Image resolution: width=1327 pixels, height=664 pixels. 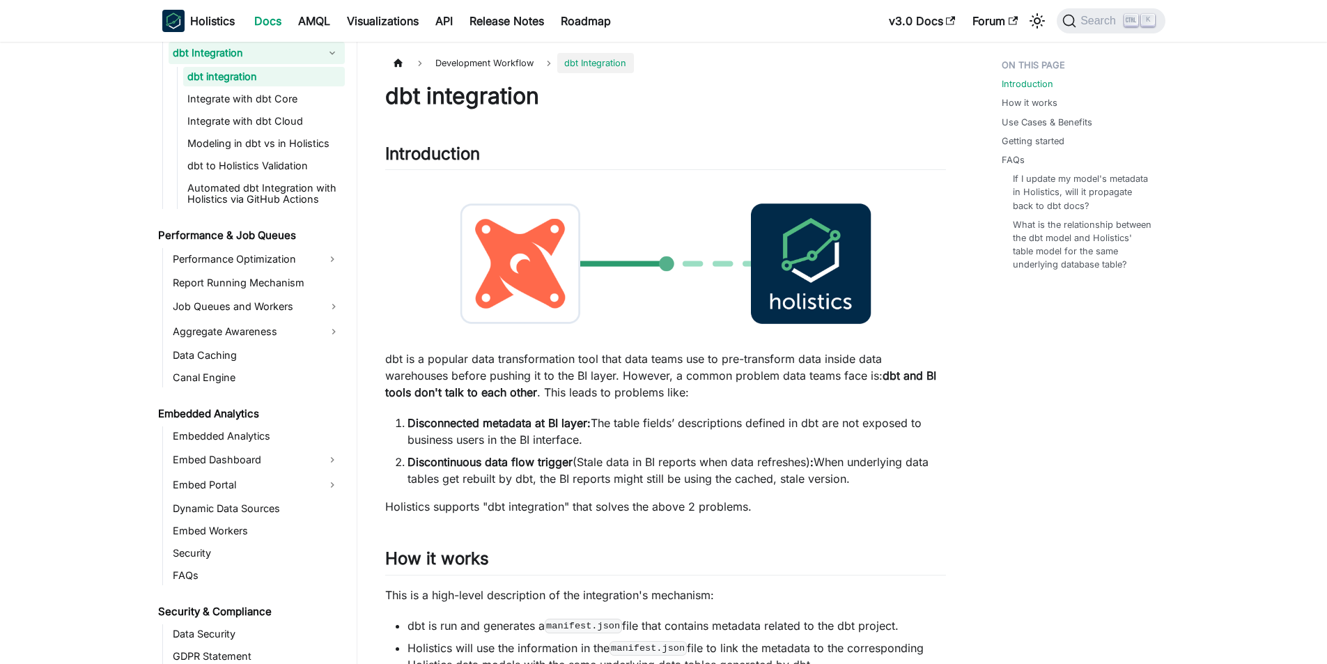 I want to click on a: Forum, so click(x=995, y=21).